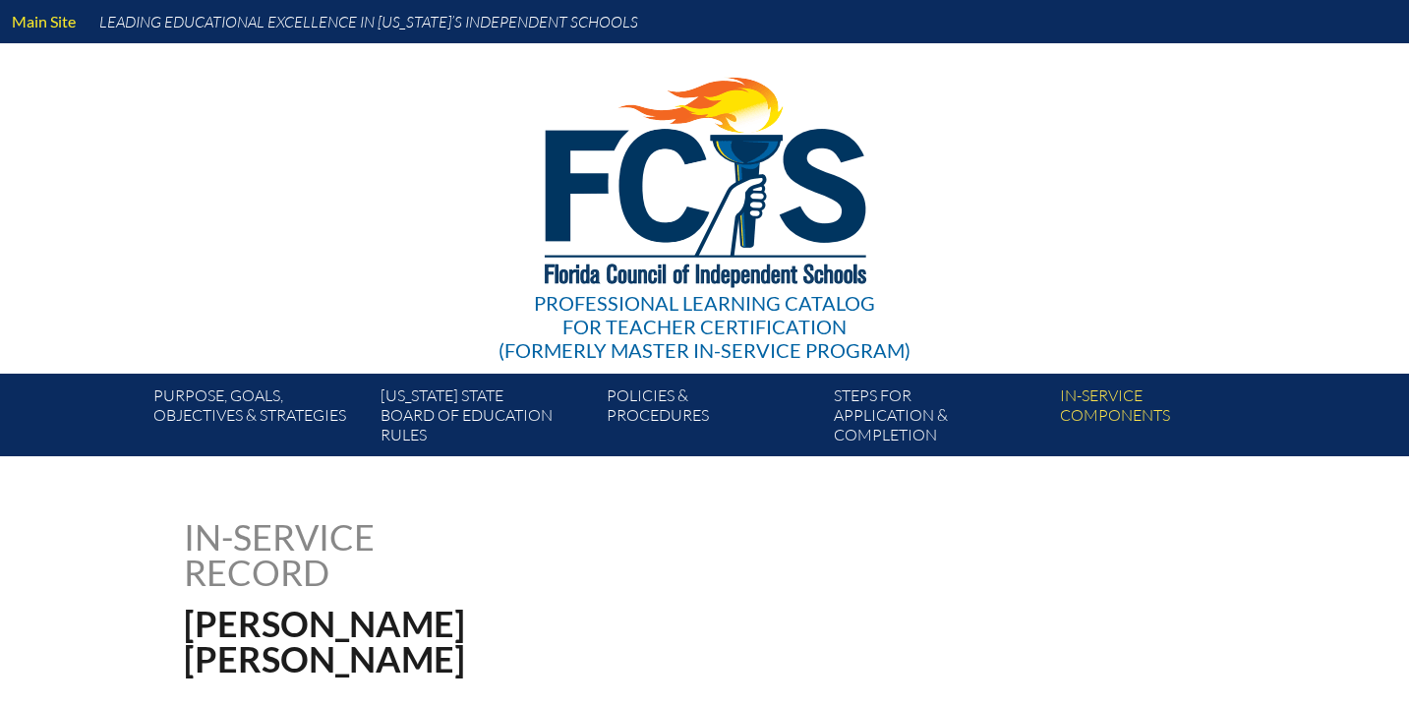  What do you see at coordinates (704, 326) in the screenshot?
I see `div: Professional Learning Catalog (formerly Master In-service Program)` at bounding box center [704, 326].